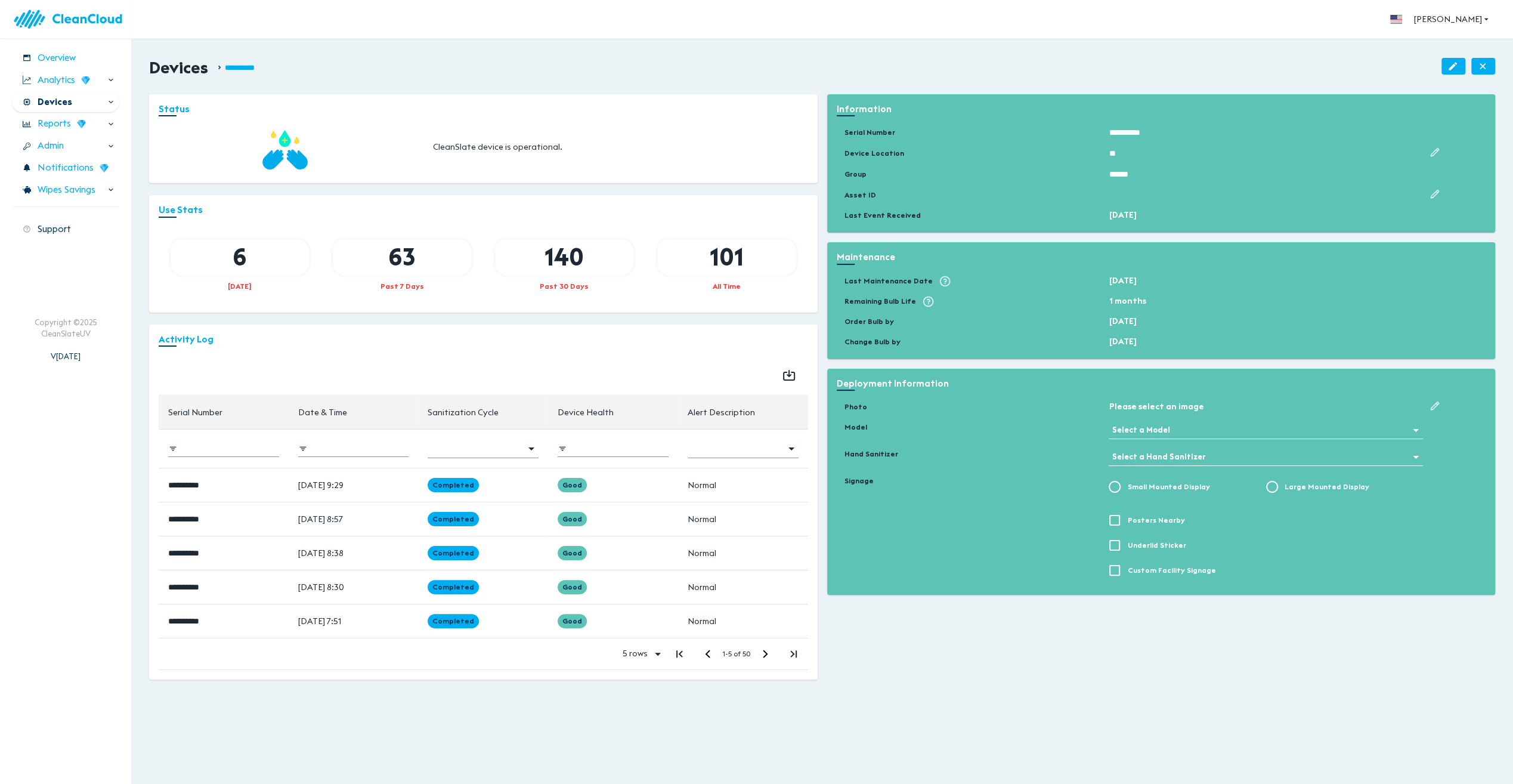 The image size is (1513, 784). Describe the element at coordinates (856, 480) in the screenshot. I see `span: Signage` at that location.